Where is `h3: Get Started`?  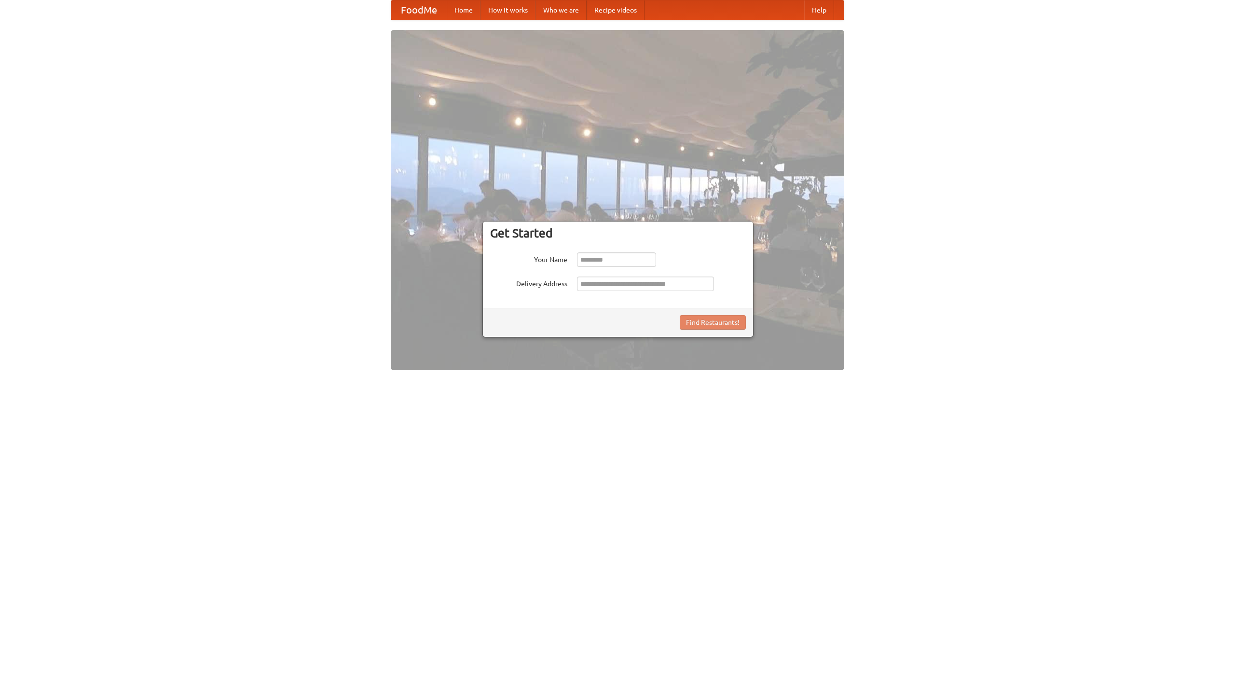 h3: Get Started is located at coordinates (618, 233).